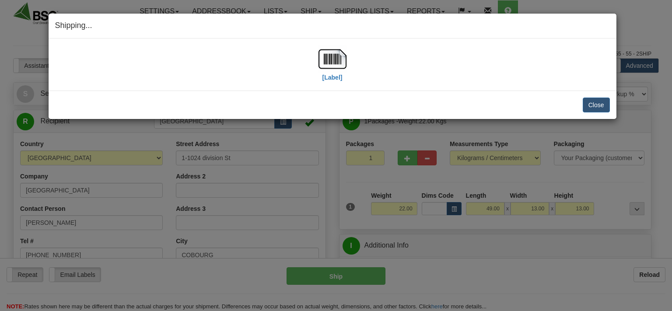 This screenshot has height=311, width=672. I want to click on button: Close, so click(596, 105).